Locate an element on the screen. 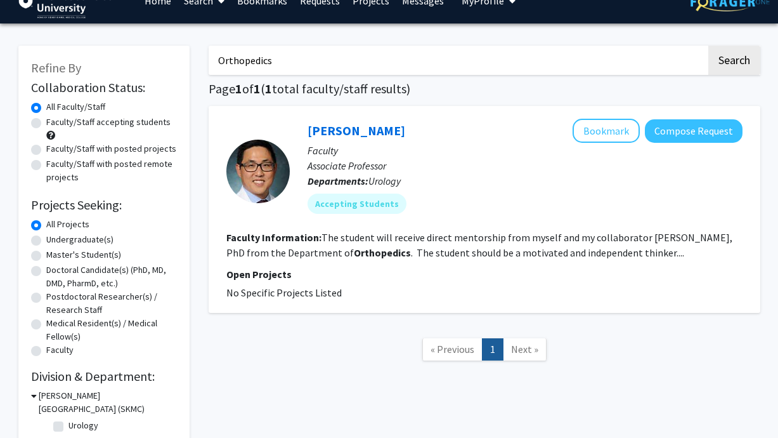 The image size is (778, 438). span: Refine By is located at coordinates (56, 67).